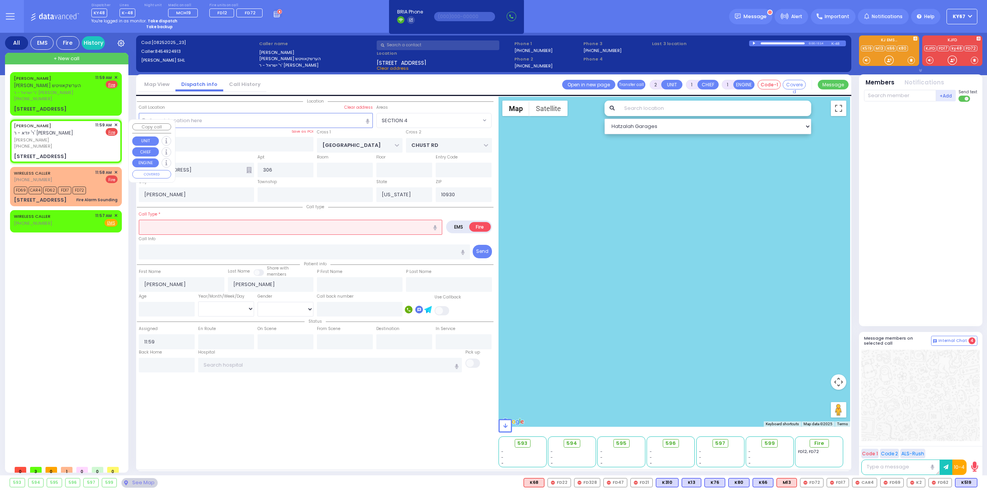  I want to click on button: ALS-Rush, so click(913, 453).